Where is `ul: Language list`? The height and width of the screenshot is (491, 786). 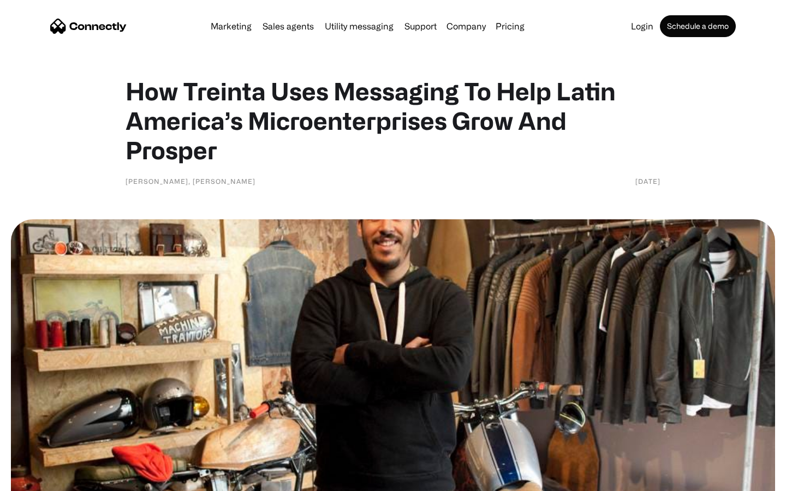 ul: Language list is located at coordinates (44, 480).